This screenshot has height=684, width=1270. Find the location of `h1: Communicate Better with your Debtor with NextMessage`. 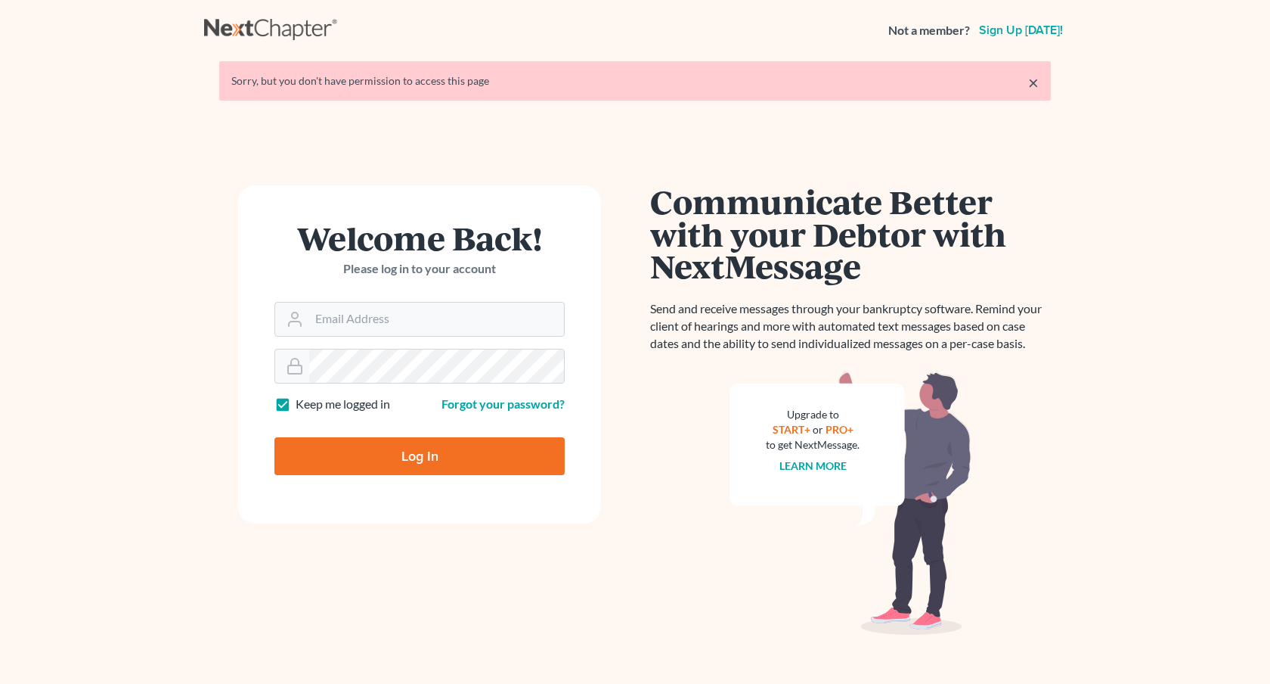

h1: Communicate Better with your Debtor with NextMessage is located at coordinates (851, 234).